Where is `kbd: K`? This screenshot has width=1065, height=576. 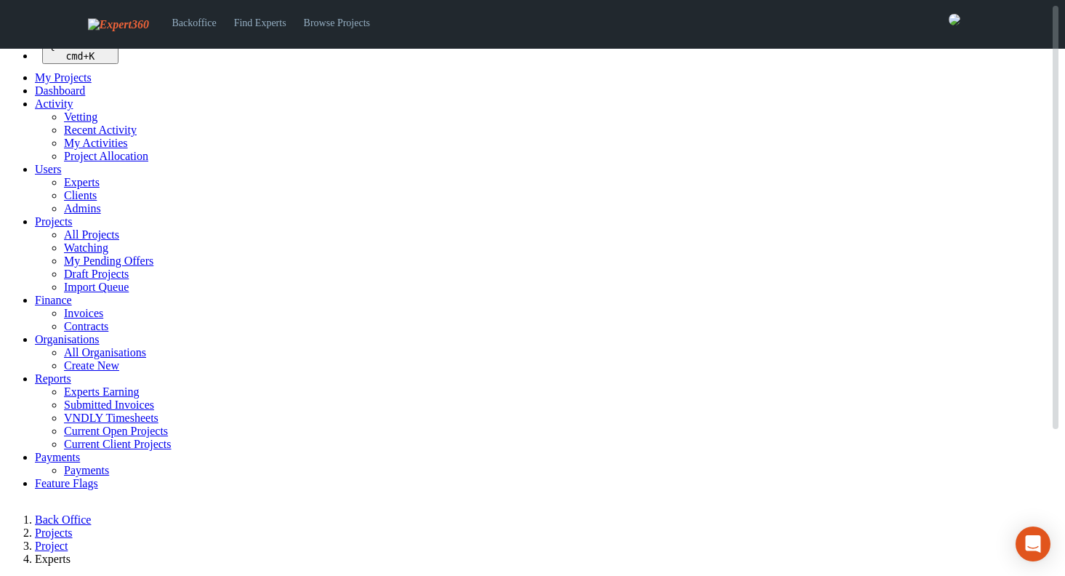
kbd: K is located at coordinates (92, 56).